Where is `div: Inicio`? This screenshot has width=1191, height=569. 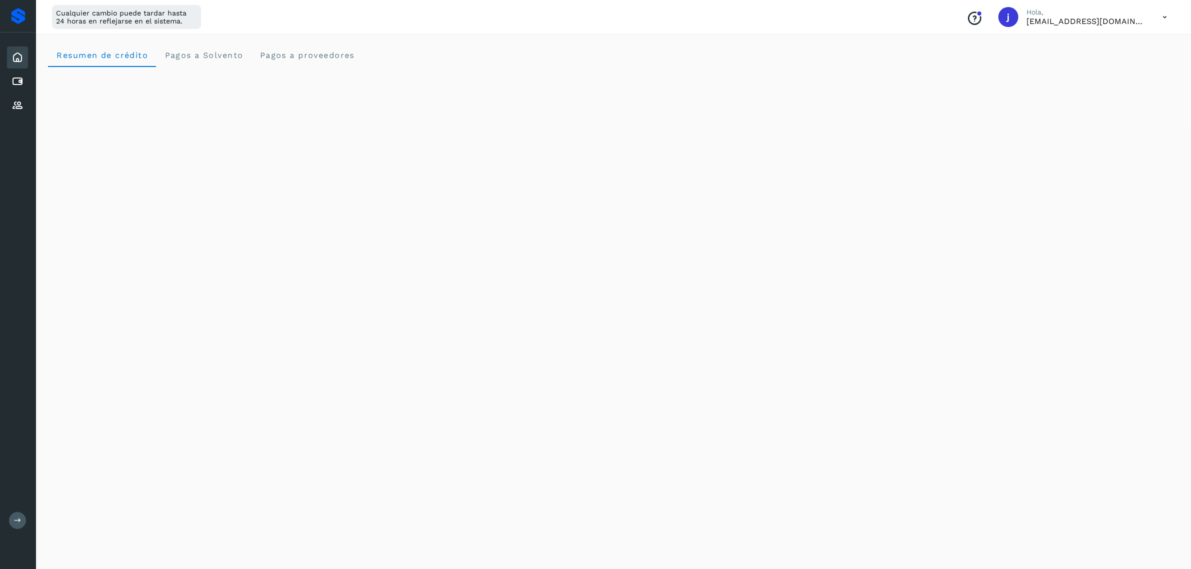
div: Inicio is located at coordinates (18, 58).